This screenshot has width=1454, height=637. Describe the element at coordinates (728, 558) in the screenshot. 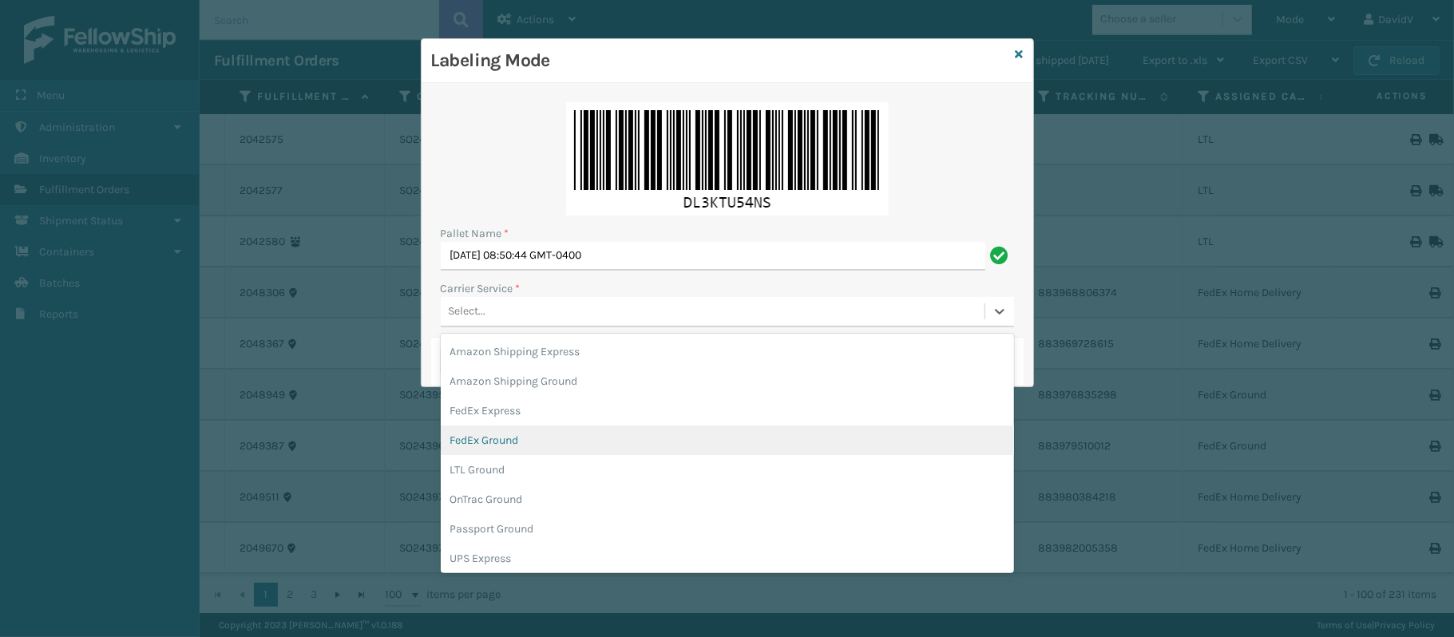

I see `div: UPS Express` at that location.